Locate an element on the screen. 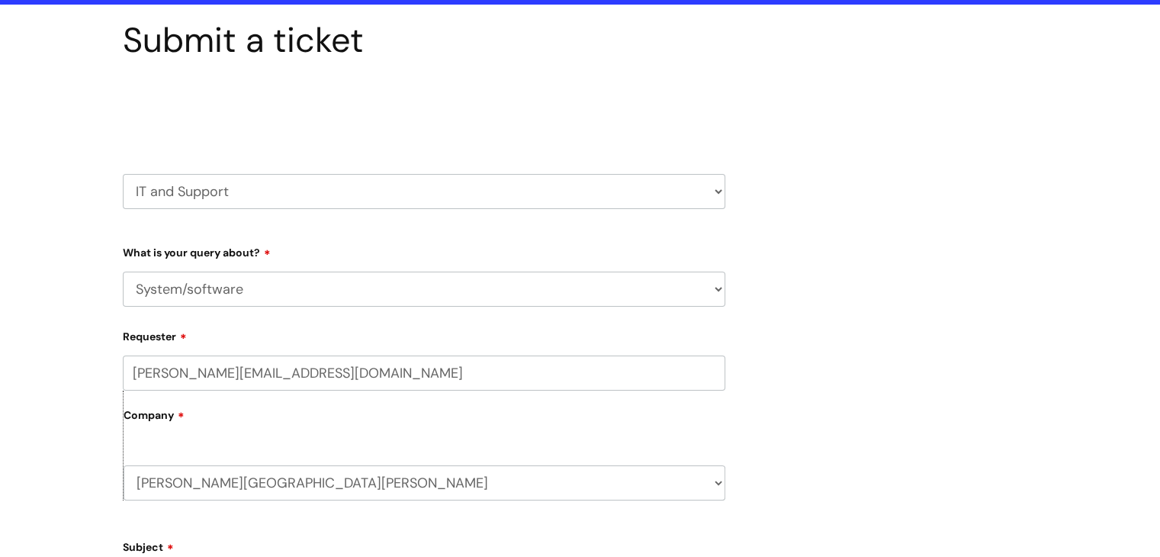 The image size is (1160, 557). input: Email is located at coordinates (424, 373).